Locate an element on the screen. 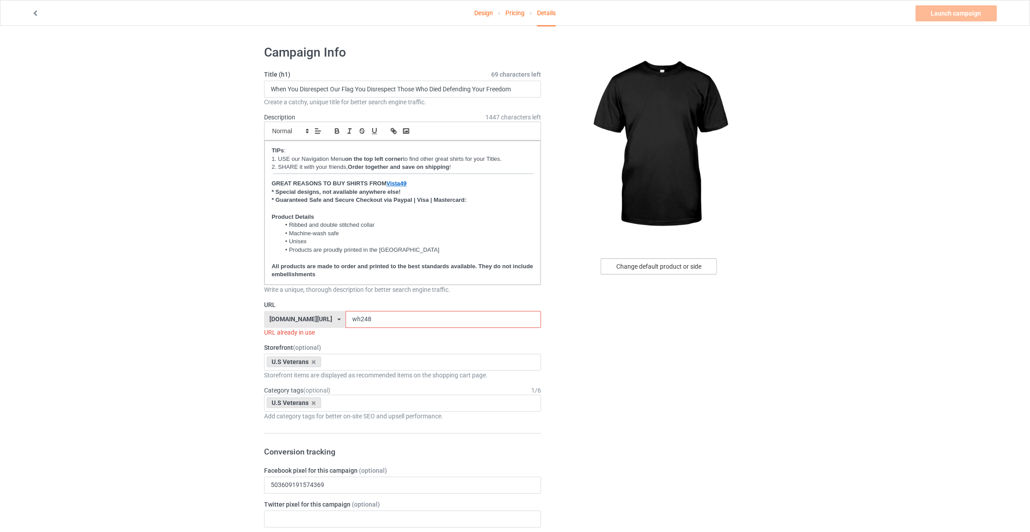 Image resolution: width=1030 pixels, height=532 pixels. span: 69 characters left is located at coordinates (516, 74).